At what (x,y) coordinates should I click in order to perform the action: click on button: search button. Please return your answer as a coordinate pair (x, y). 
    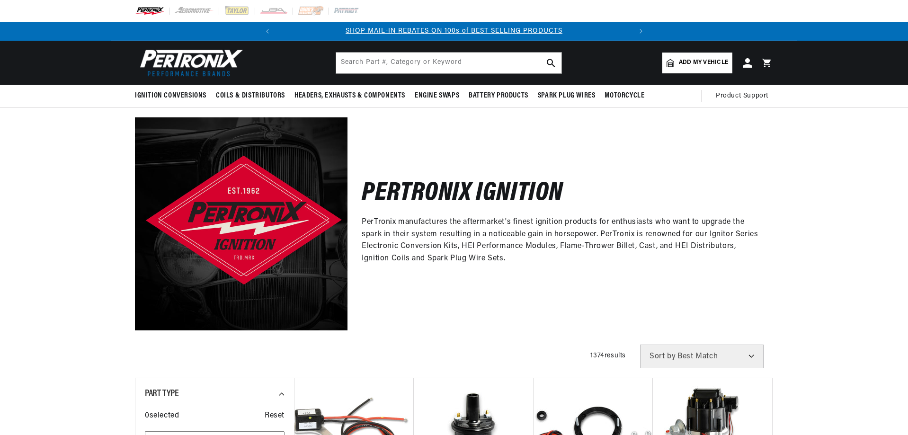
    Looking at the image, I should click on (551, 63).